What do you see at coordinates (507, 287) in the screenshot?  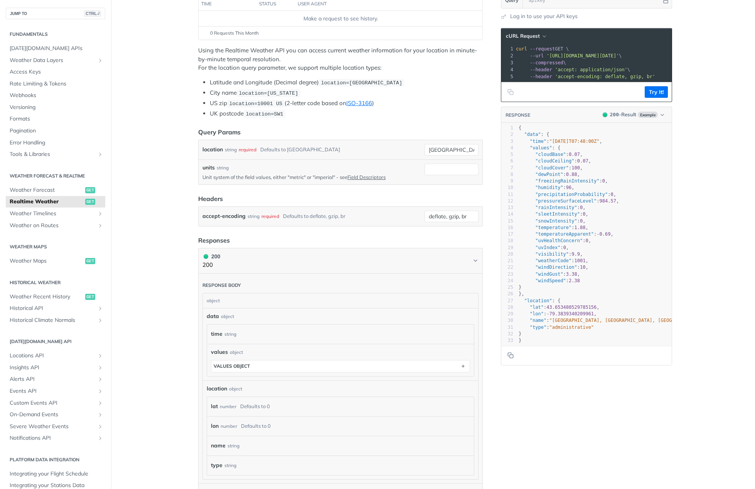 I see `div: 25` at bounding box center [507, 287].